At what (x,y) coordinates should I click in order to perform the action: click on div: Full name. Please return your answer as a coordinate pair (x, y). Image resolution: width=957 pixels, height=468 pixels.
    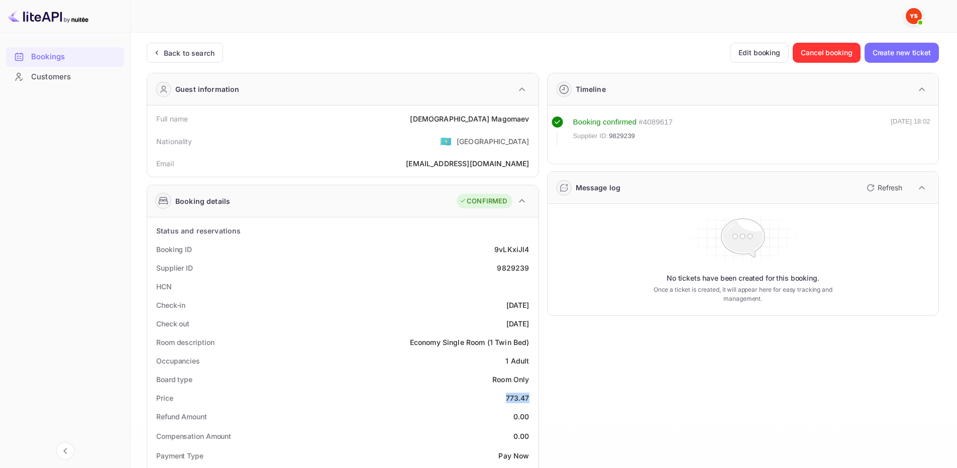
    Looking at the image, I should click on (172, 119).